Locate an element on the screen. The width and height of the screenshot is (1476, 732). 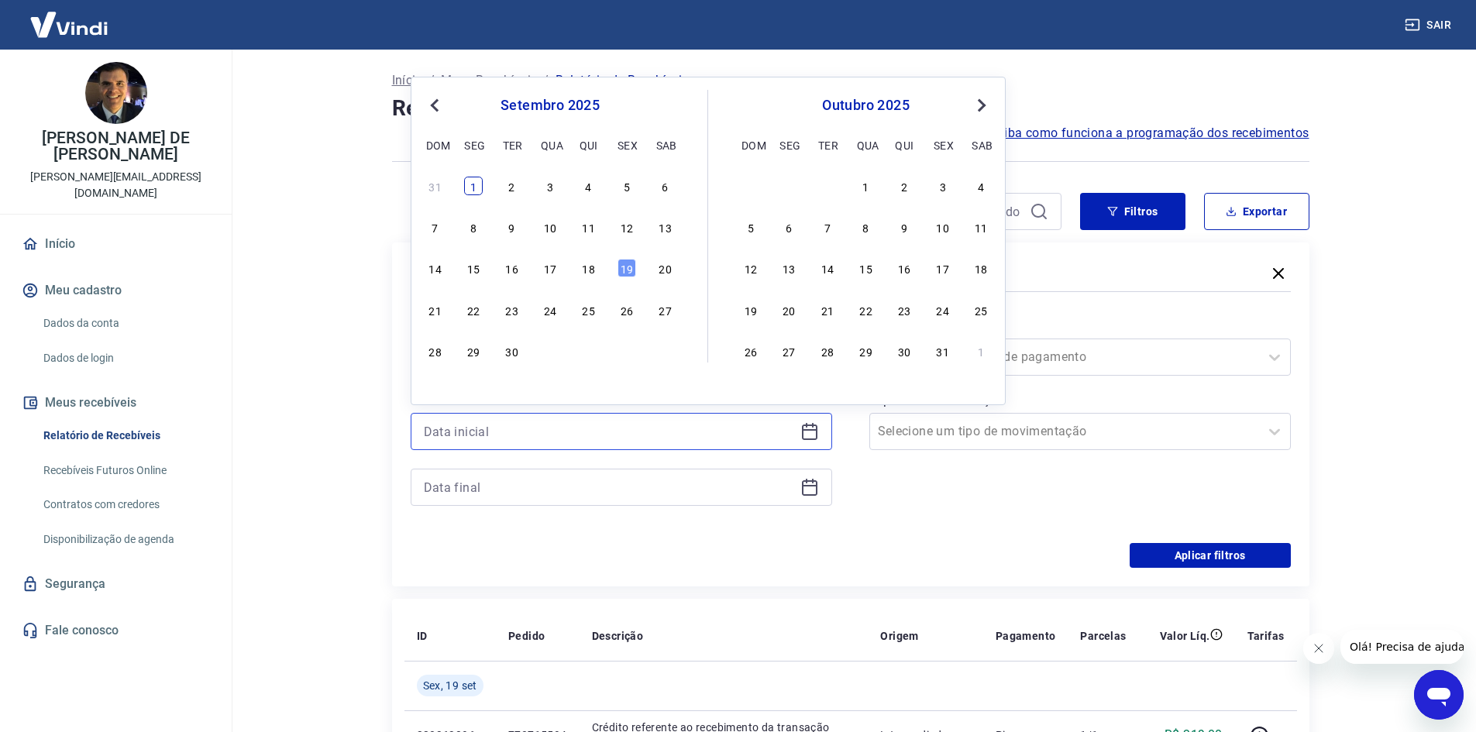
div: Choose sábado, 18 de outubro de 2025 is located at coordinates (981, 268).